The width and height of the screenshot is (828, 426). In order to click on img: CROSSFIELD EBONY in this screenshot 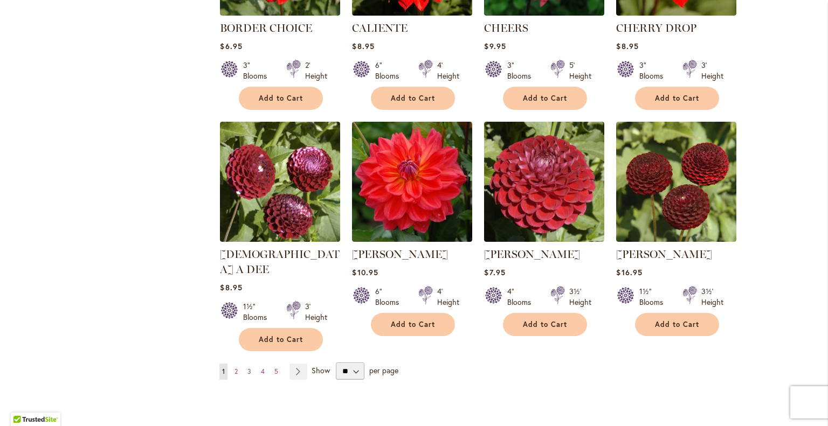, I will do `click(676, 182)`.